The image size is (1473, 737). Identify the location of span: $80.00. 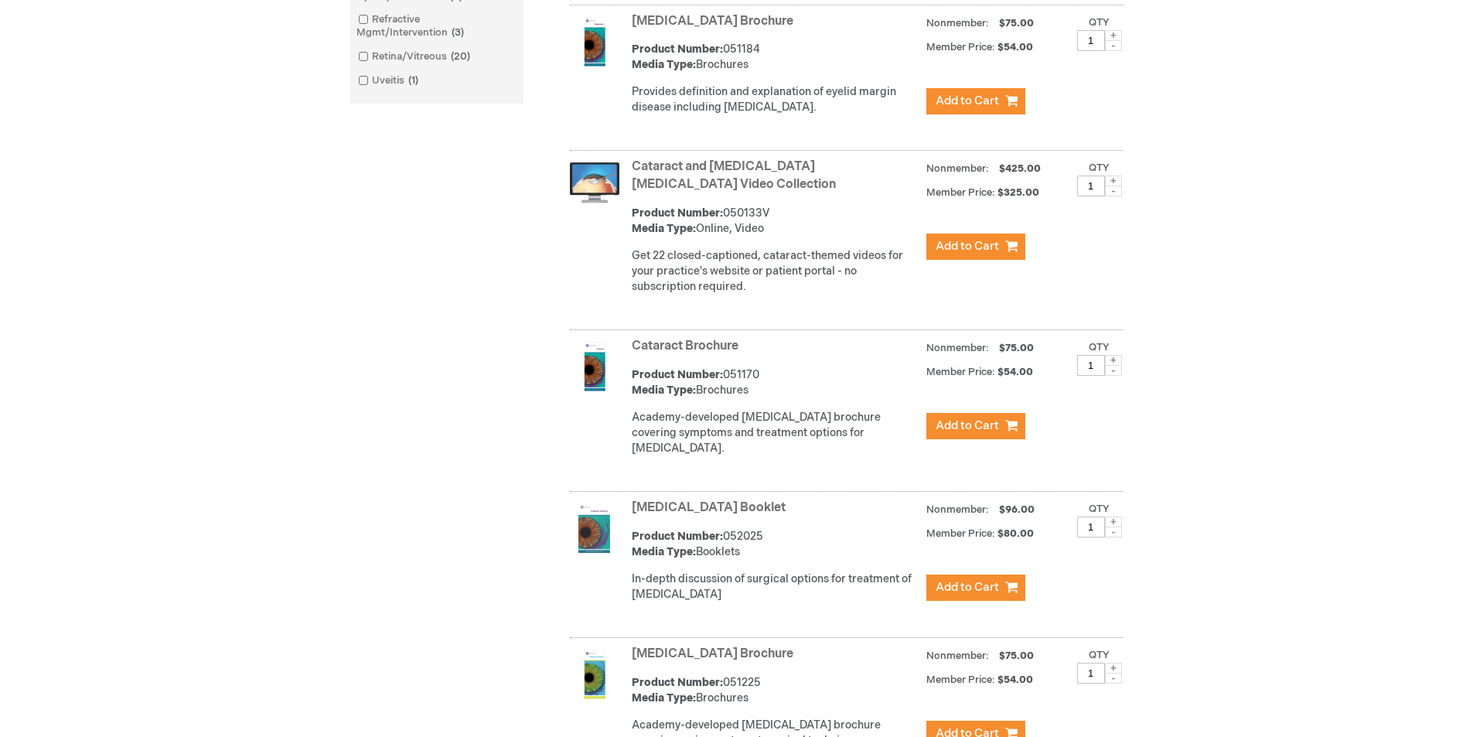
(1017, 533).